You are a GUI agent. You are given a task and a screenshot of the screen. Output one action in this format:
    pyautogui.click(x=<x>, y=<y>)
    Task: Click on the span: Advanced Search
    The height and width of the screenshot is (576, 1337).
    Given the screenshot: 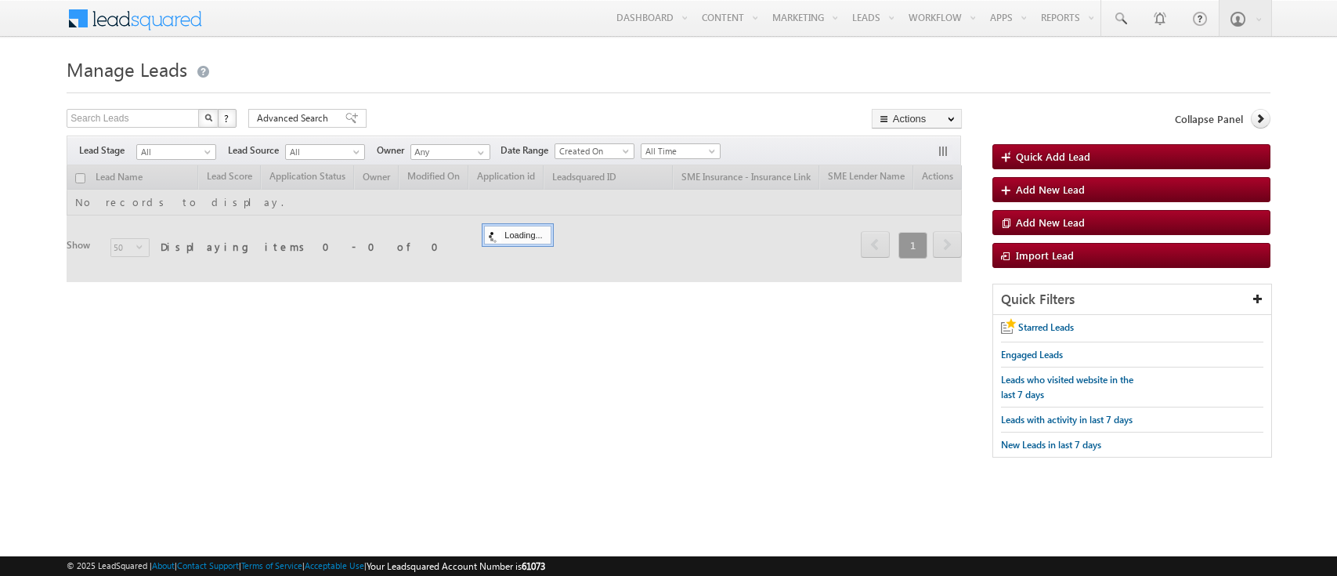 What is the action you would take?
    pyautogui.click(x=294, y=118)
    